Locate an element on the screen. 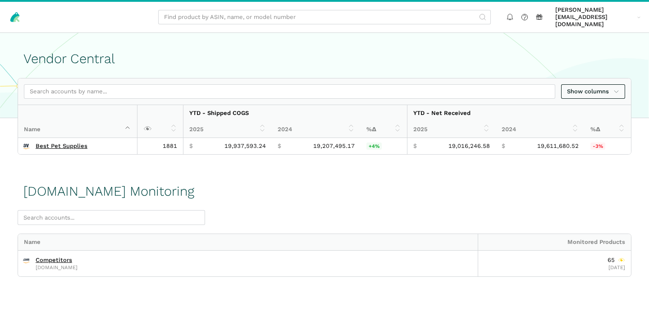  input: Find product by ASIN, name, or model number is located at coordinates (325, 17).